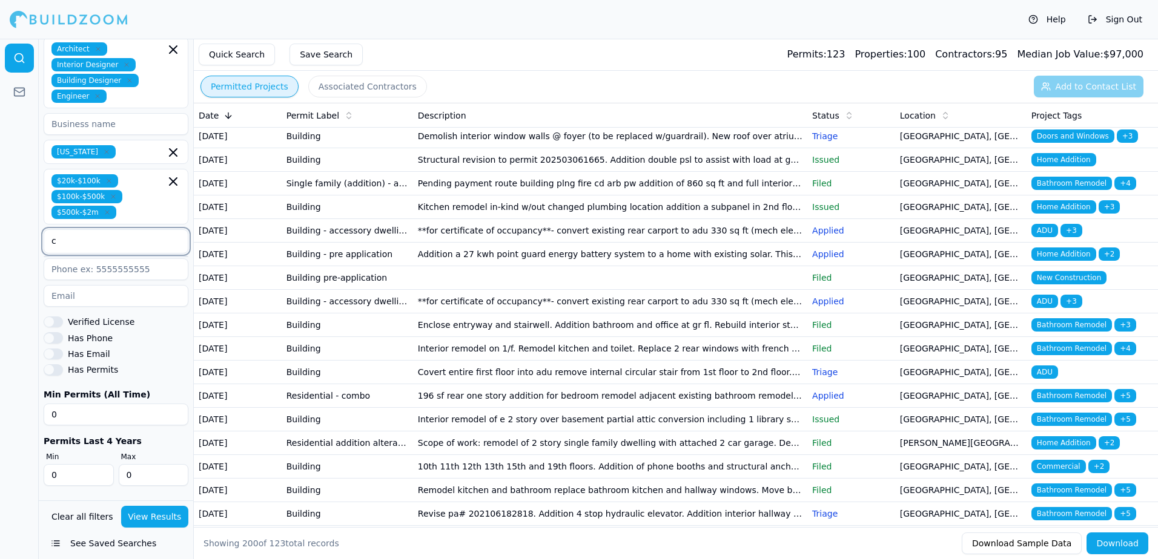 Image resolution: width=1158 pixels, height=559 pixels. I want to click on span: New Construction, so click(1069, 278).